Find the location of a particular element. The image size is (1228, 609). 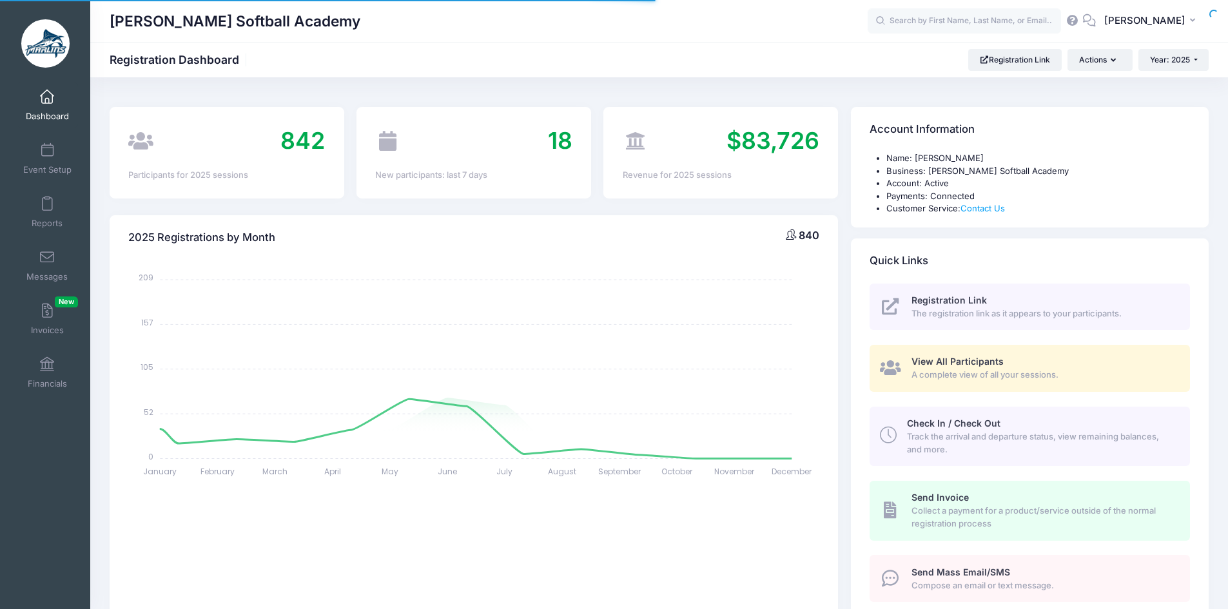

span: Year: 2025 is located at coordinates (1170, 59).